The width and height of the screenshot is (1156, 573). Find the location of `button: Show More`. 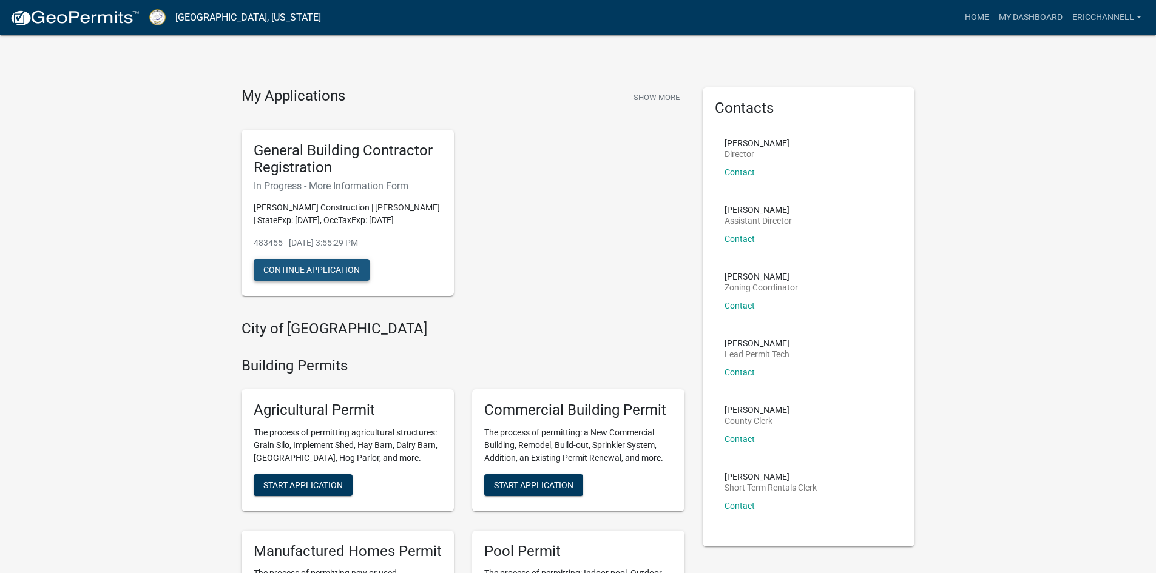

button: Show More is located at coordinates (656, 97).